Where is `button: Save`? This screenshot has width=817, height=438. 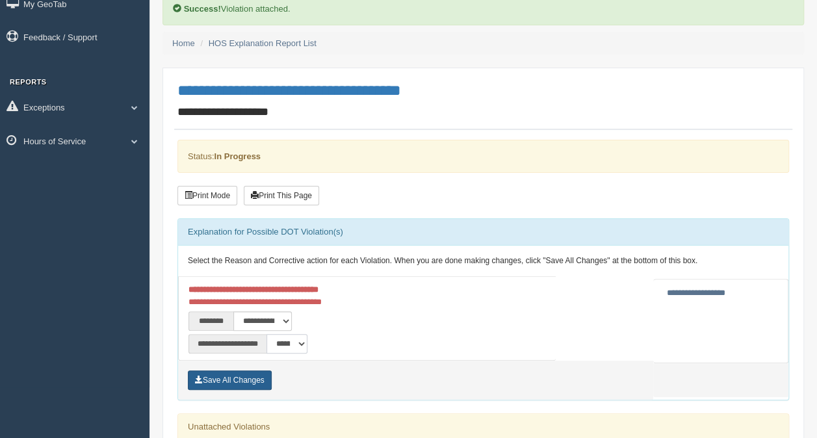
button: Save is located at coordinates (229, 380).